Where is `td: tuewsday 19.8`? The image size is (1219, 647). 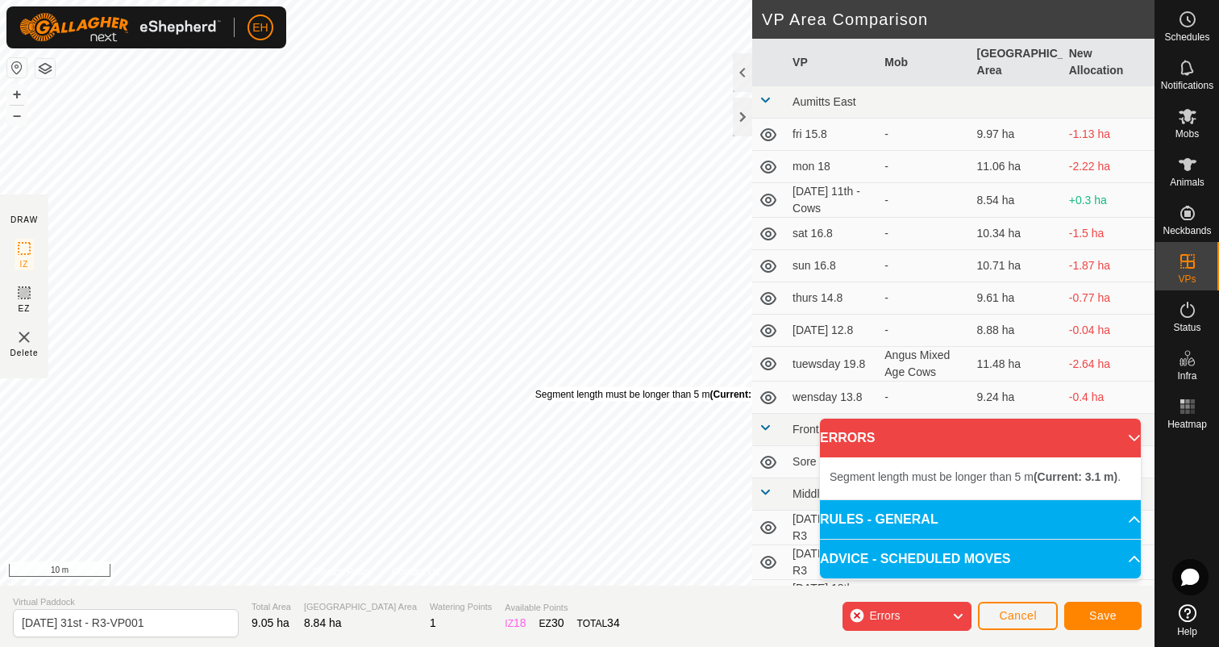
td: tuewsday 19.8 is located at coordinates (832, 364).